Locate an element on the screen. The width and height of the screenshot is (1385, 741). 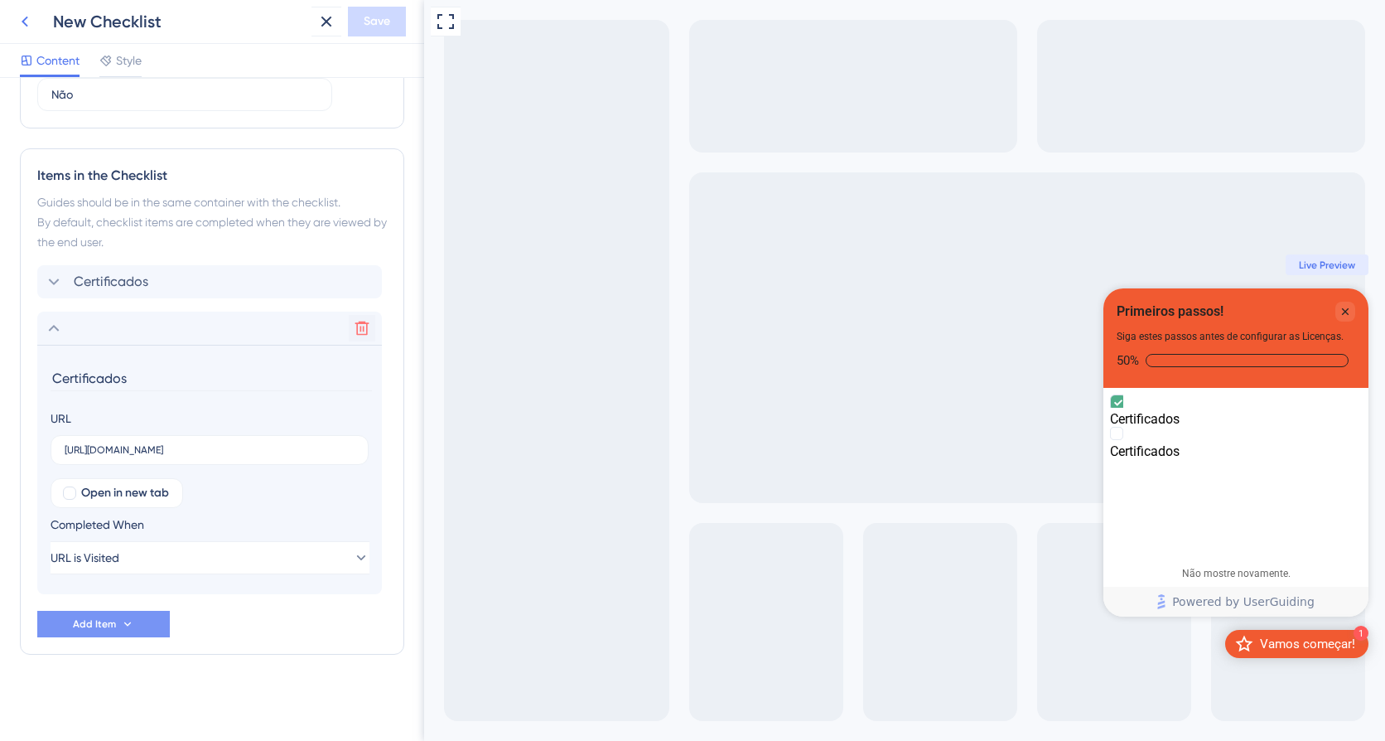
div: Footer is located at coordinates (812, 601).